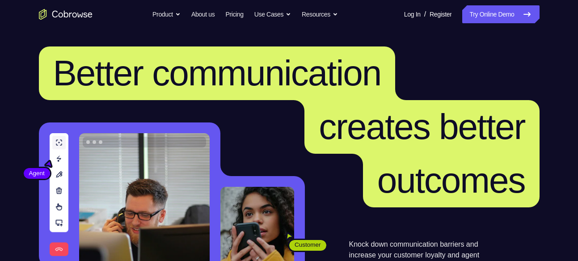 The width and height of the screenshot is (578, 261). I want to click on a: Go to the home page, so click(66, 14).